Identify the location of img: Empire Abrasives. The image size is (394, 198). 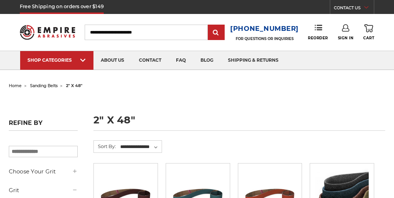
(47, 32).